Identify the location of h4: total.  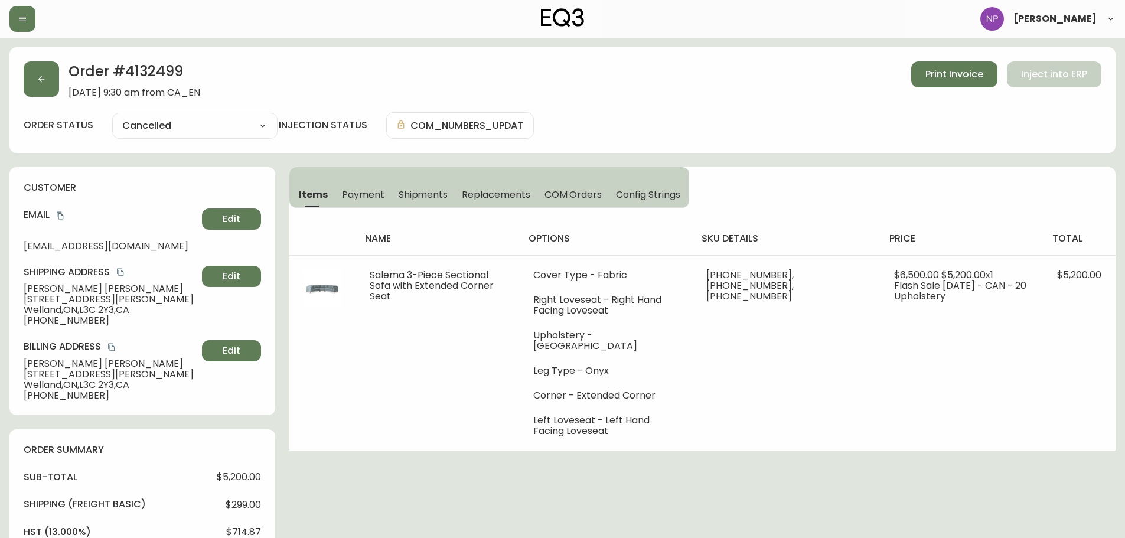
(1079, 239).